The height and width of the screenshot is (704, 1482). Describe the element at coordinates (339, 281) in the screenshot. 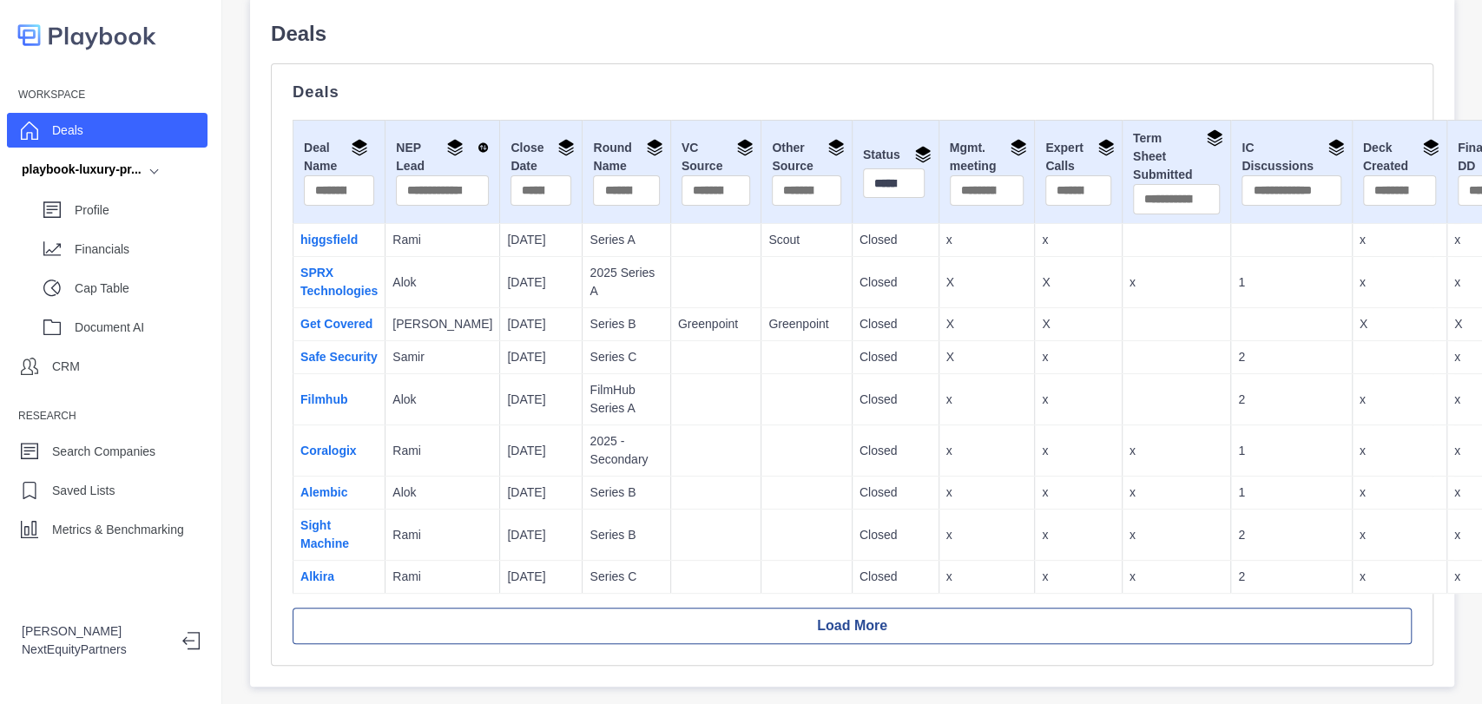

I see `a: SPRX Technologies` at that location.